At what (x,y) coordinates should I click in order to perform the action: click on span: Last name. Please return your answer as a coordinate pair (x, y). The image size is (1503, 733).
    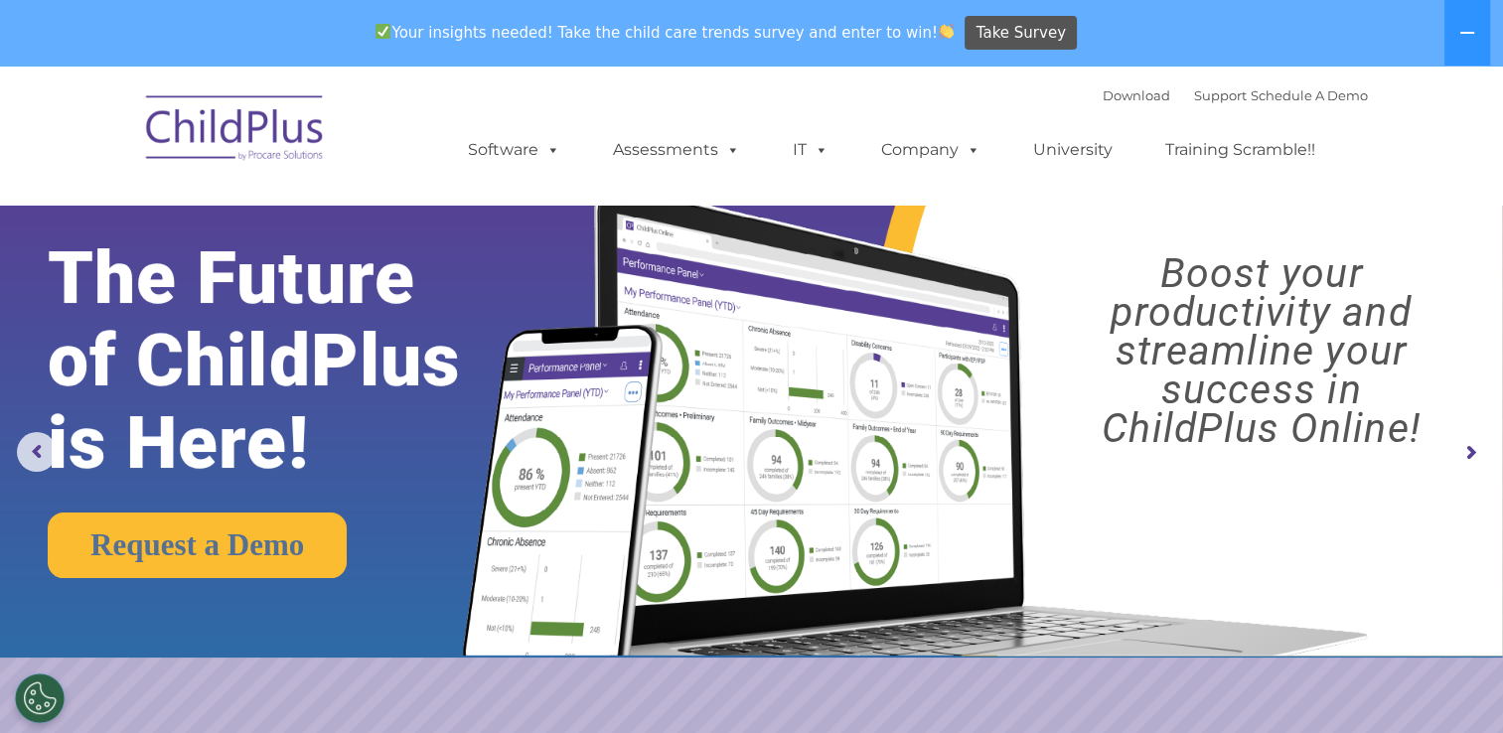
    Looking at the image, I should click on (306, 138).